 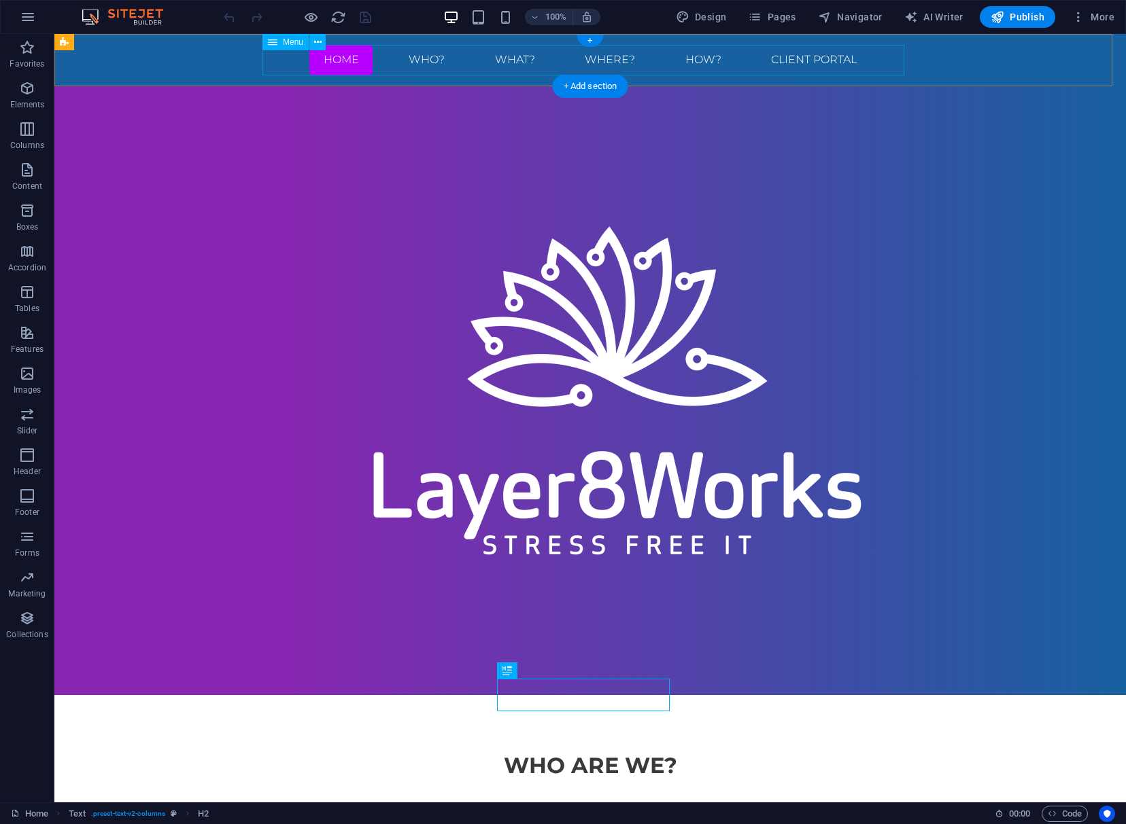 What do you see at coordinates (27, 64) in the screenshot?
I see `p: Favorites` at bounding box center [27, 64].